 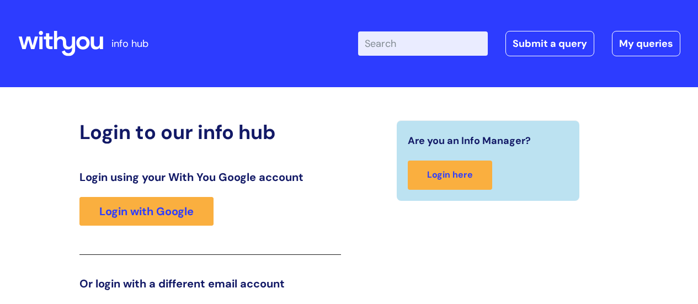 What do you see at coordinates (450, 175) in the screenshot?
I see `a: Login here` at bounding box center [450, 175].